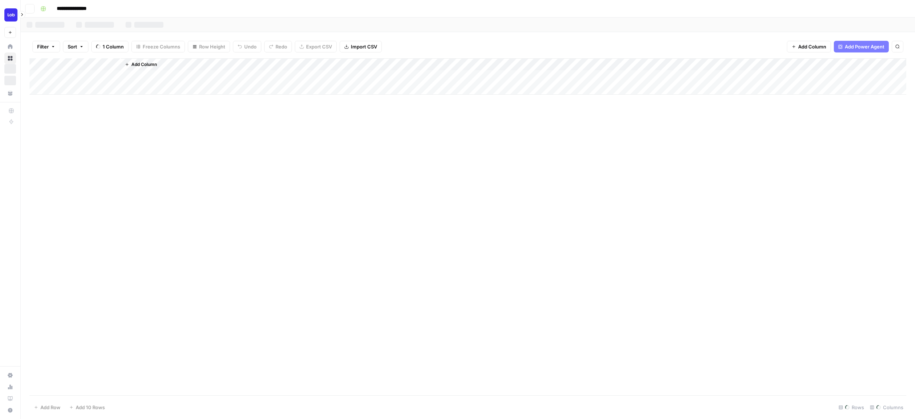  What do you see at coordinates (10, 387) in the screenshot?
I see `a: Usage` at bounding box center [10, 387].